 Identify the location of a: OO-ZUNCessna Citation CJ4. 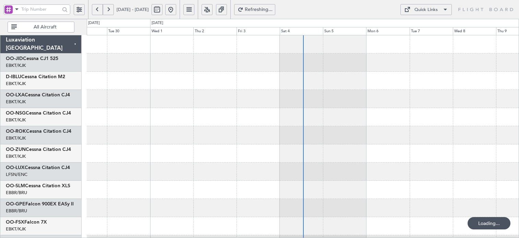
(38, 149).